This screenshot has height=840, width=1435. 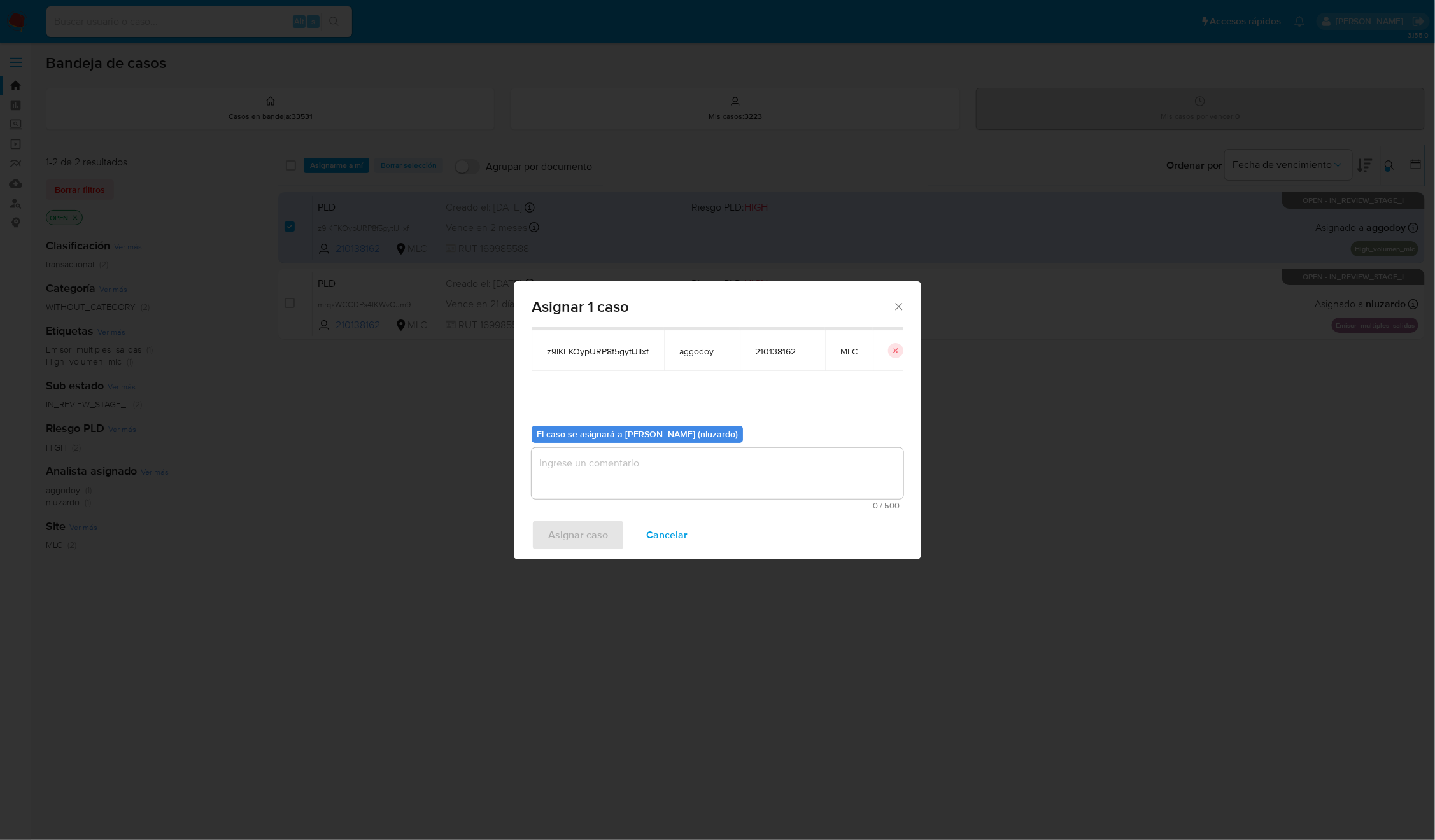 I want to click on span: Cancelar, so click(x=666, y=535).